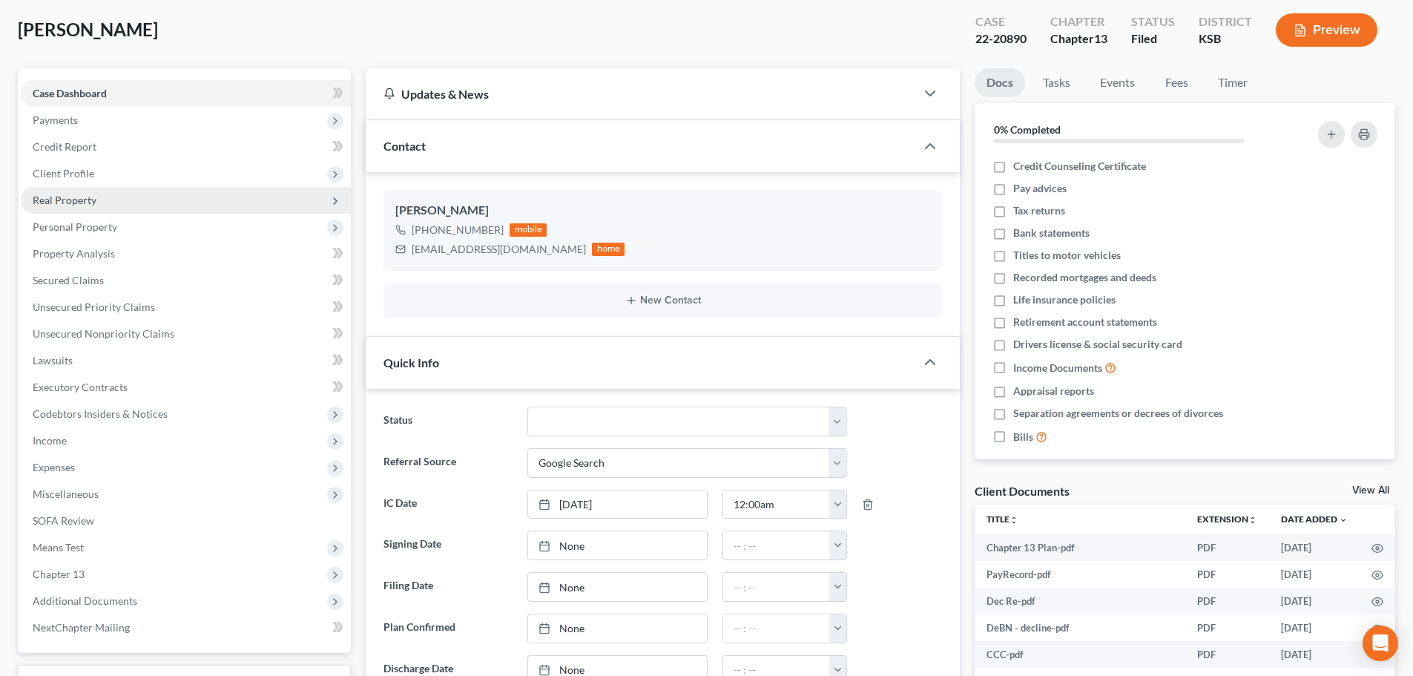 The image size is (1413, 676). I want to click on div: Chapter, so click(1078, 22).